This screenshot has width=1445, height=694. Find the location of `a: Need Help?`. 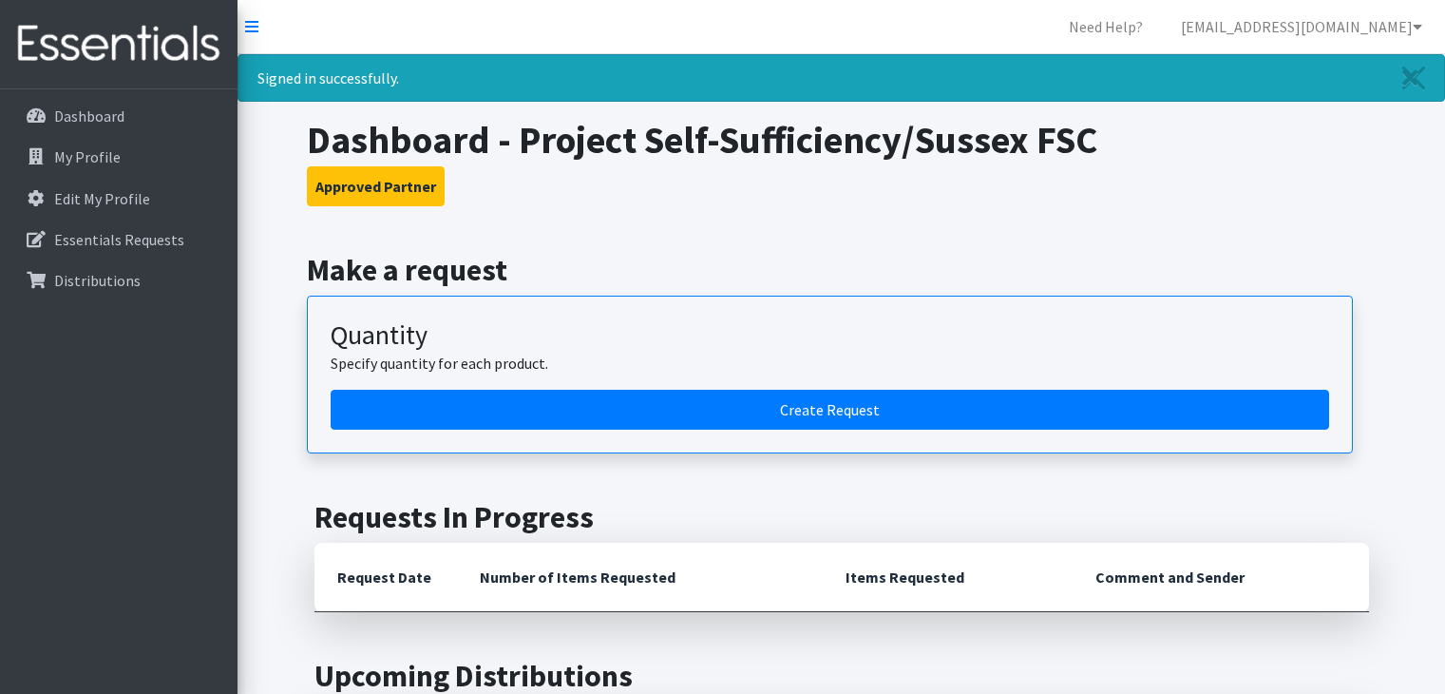

a: Need Help? is located at coordinates (1106, 27).